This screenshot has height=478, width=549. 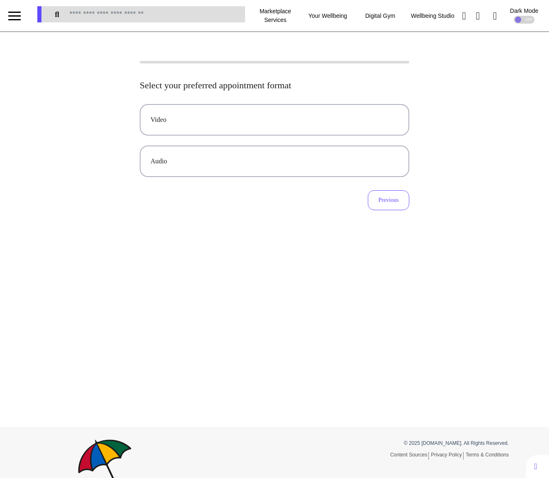 What do you see at coordinates (389, 200) in the screenshot?
I see `button: Previous` at bounding box center [389, 200].